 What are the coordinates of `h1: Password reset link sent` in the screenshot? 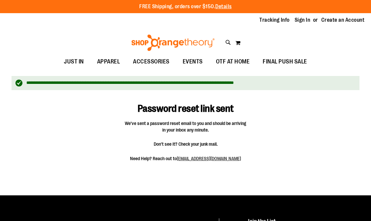 It's located at (185, 104).